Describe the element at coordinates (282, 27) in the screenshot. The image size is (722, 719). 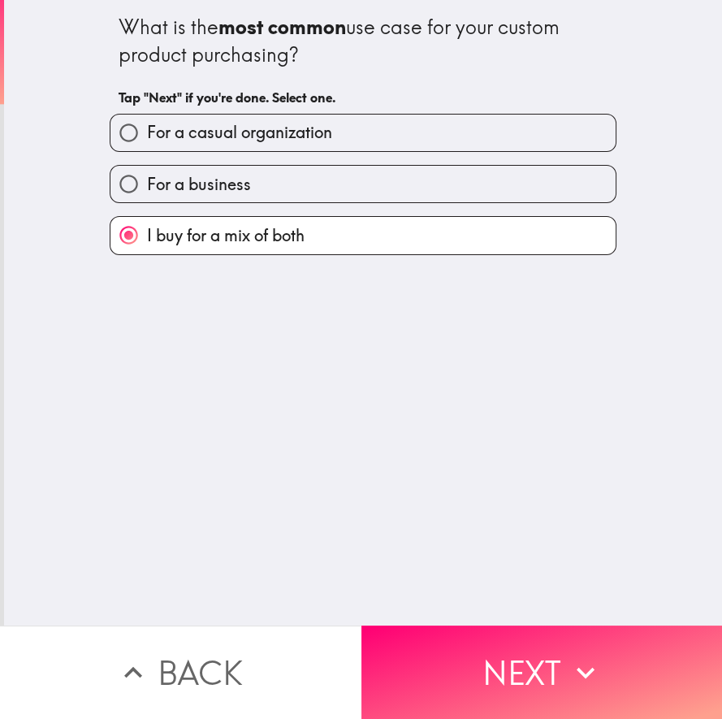
I see `b: most common` at that location.